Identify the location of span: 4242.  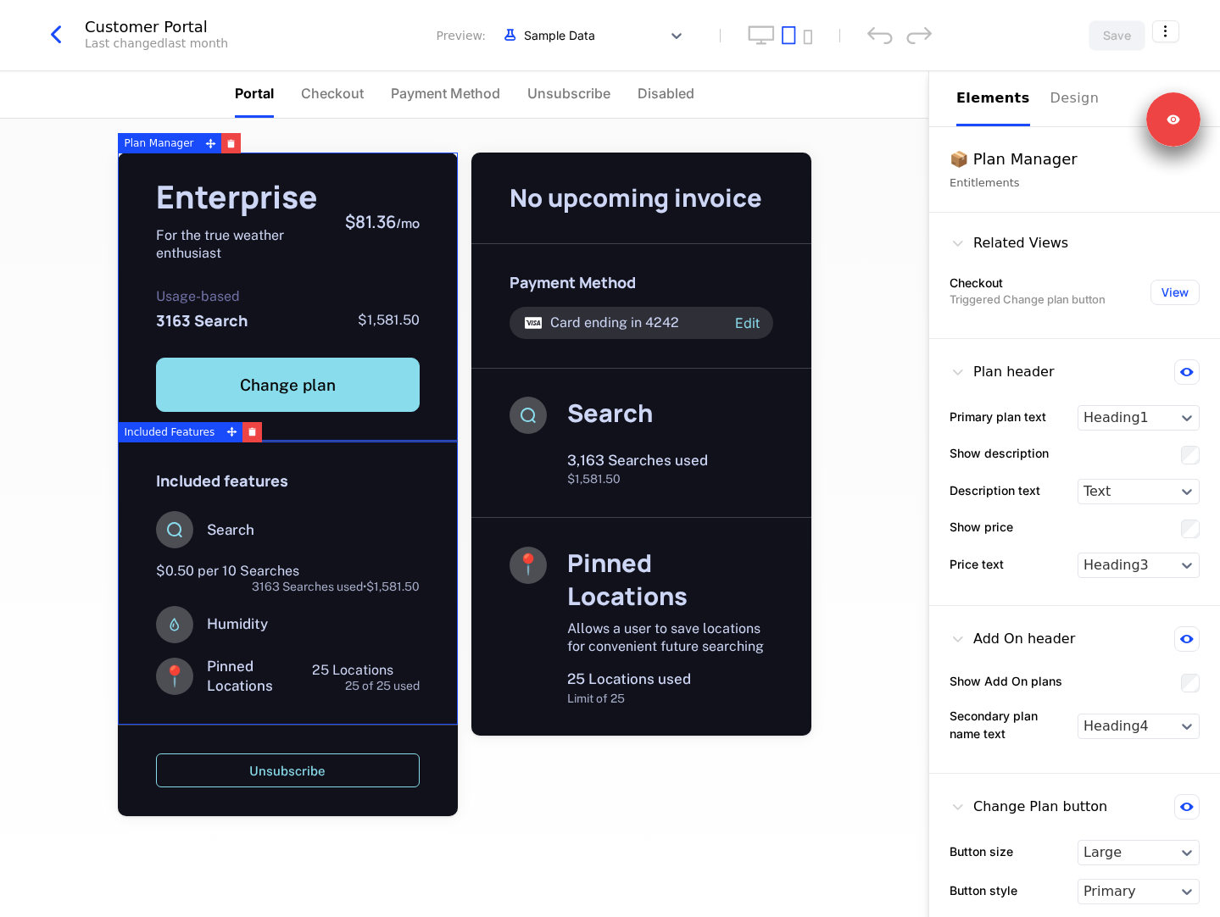
(662, 322).